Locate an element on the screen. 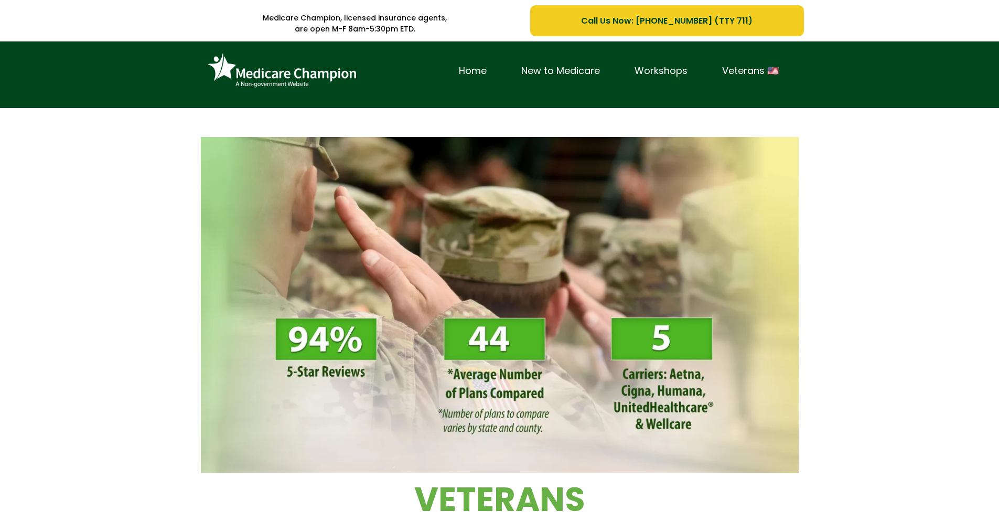 Image resolution: width=999 pixels, height=521 pixels. img: Brand Logo is located at coordinates (282, 71).